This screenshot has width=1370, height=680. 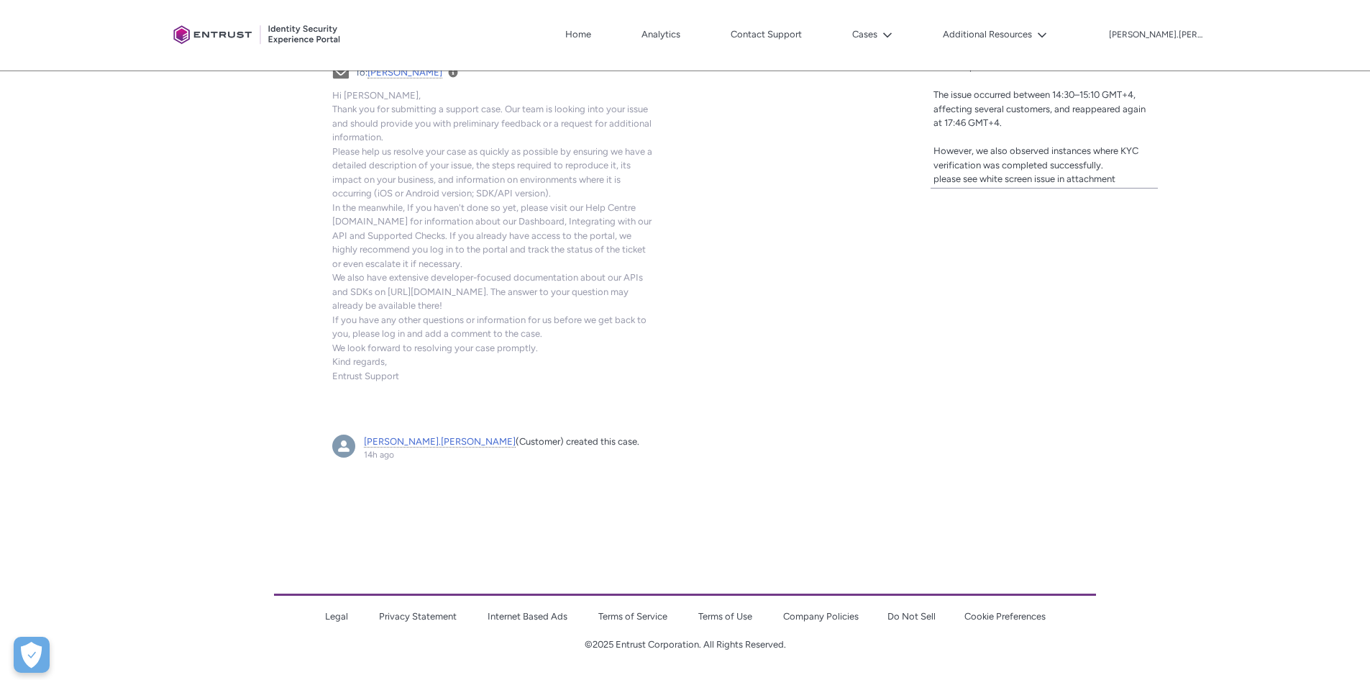 I want to click on a: Do Not Sell, so click(x=911, y=616).